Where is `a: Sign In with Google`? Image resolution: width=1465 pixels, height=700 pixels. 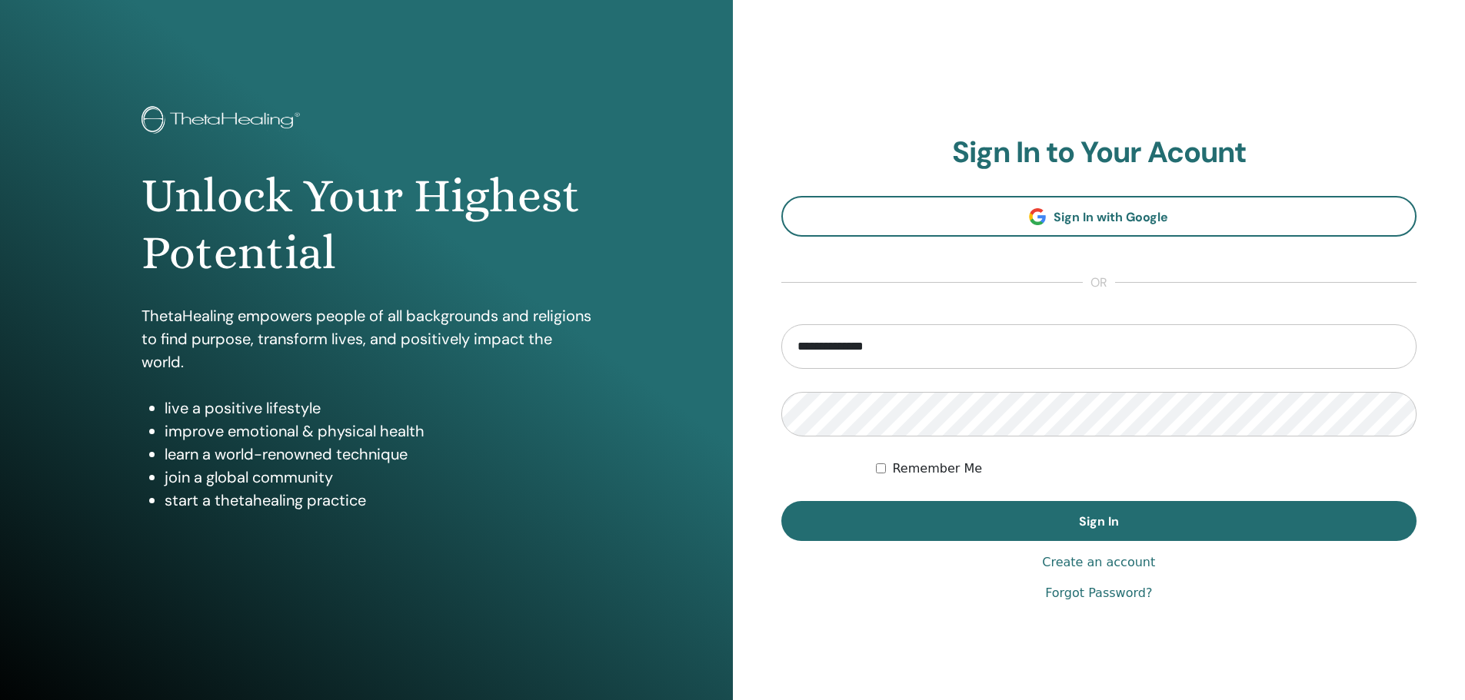 a: Sign In with Google is located at coordinates (1099, 216).